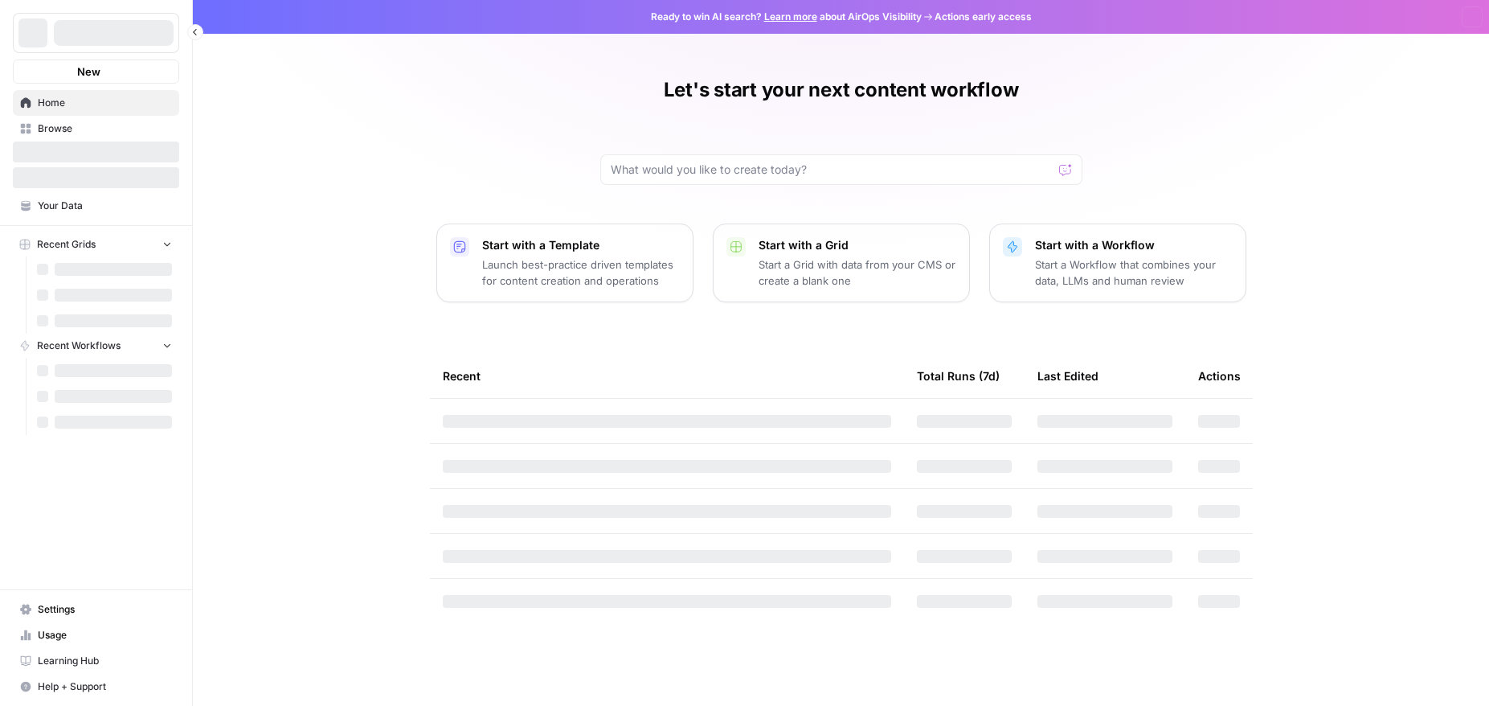 The width and height of the screenshot is (1489, 706). What do you see at coordinates (79, 346) in the screenshot?
I see `span: Recent Workflows` at bounding box center [79, 346].